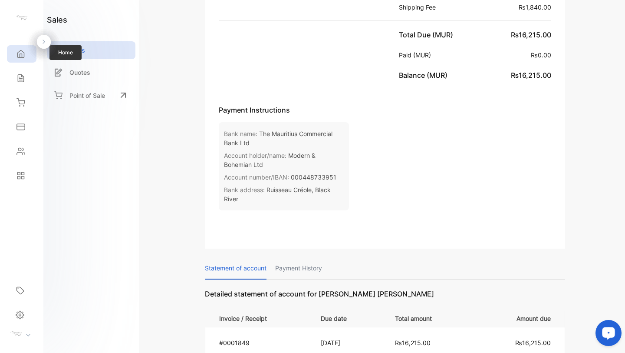 This screenshot has width=625, height=353. I want to click on p: #0001849, so click(264, 342).